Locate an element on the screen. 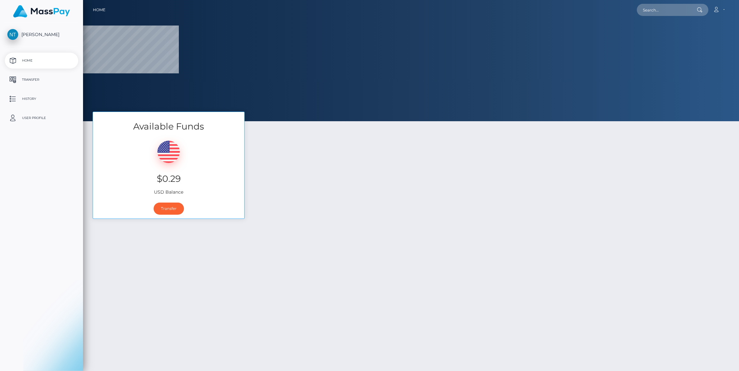 This screenshot has width=739, height=371. div: USD Balance is located at coordinates (169, 166).